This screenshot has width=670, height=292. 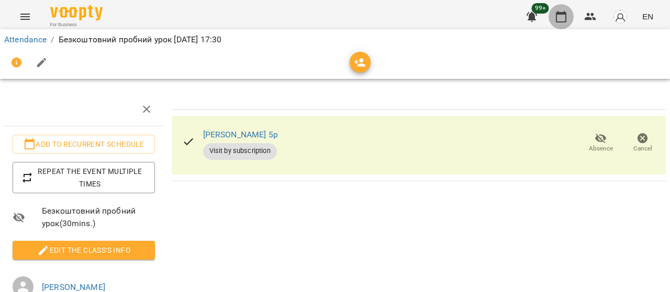 What do you see at coordinates (647, 16) in the screenshot?
I see `span: EN` at bounding box center [647, 16].